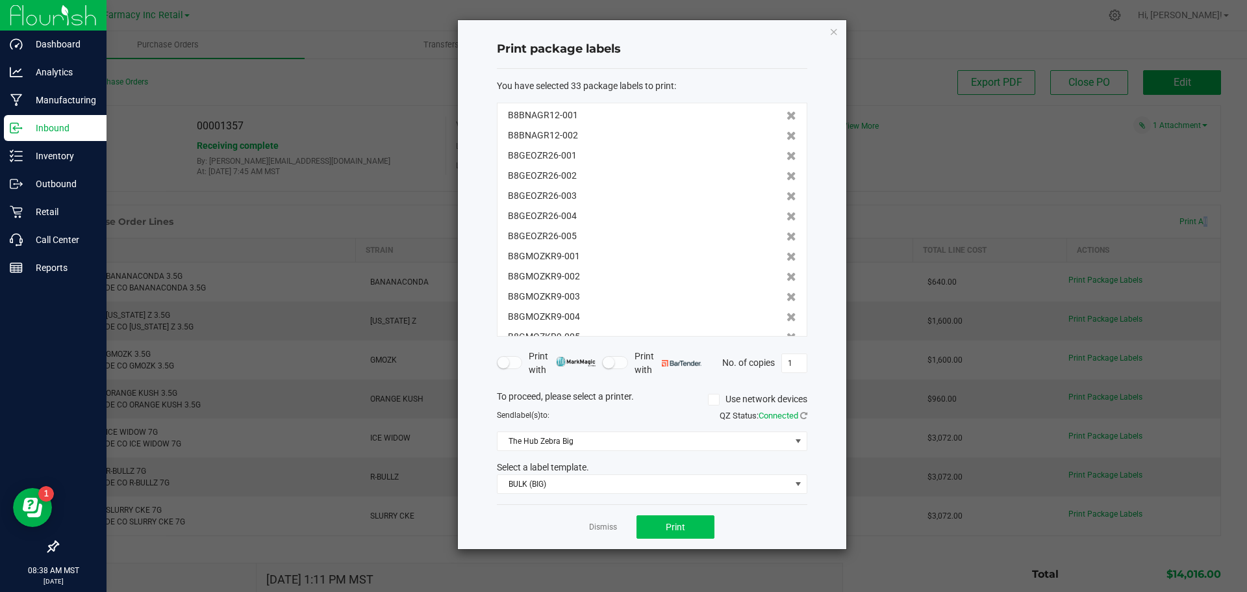  What do you see at coordinates (16, 240) in the screenshot?
I see `inline-svg: Call Center` at bounding box center [16, 240].